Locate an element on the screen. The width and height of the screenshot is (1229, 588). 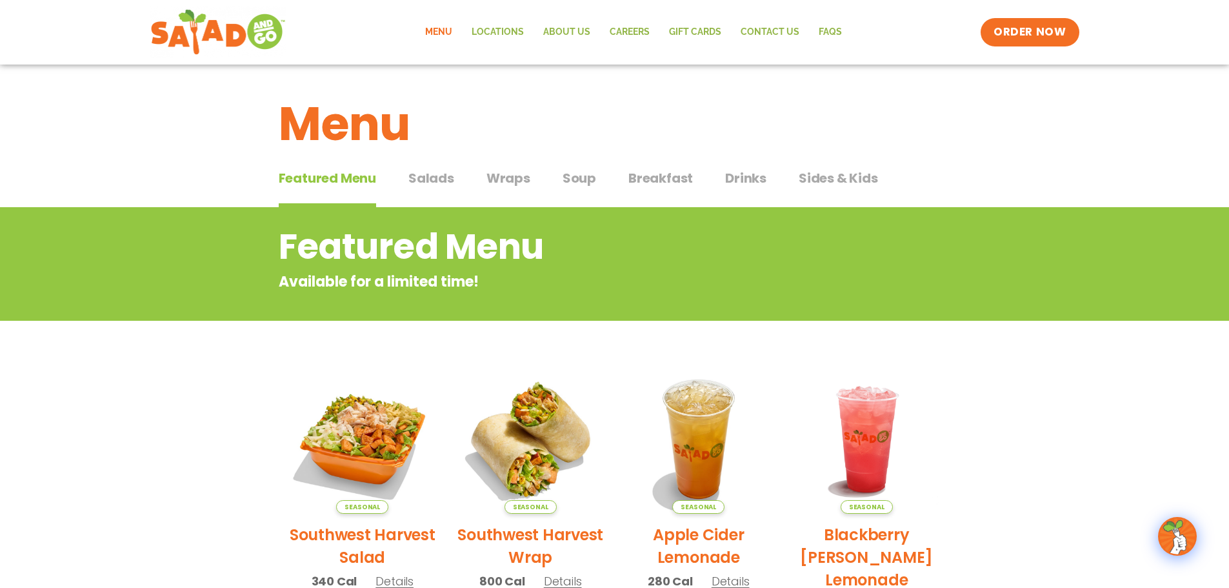
h1: Menu is located at coordinates (615, 124).